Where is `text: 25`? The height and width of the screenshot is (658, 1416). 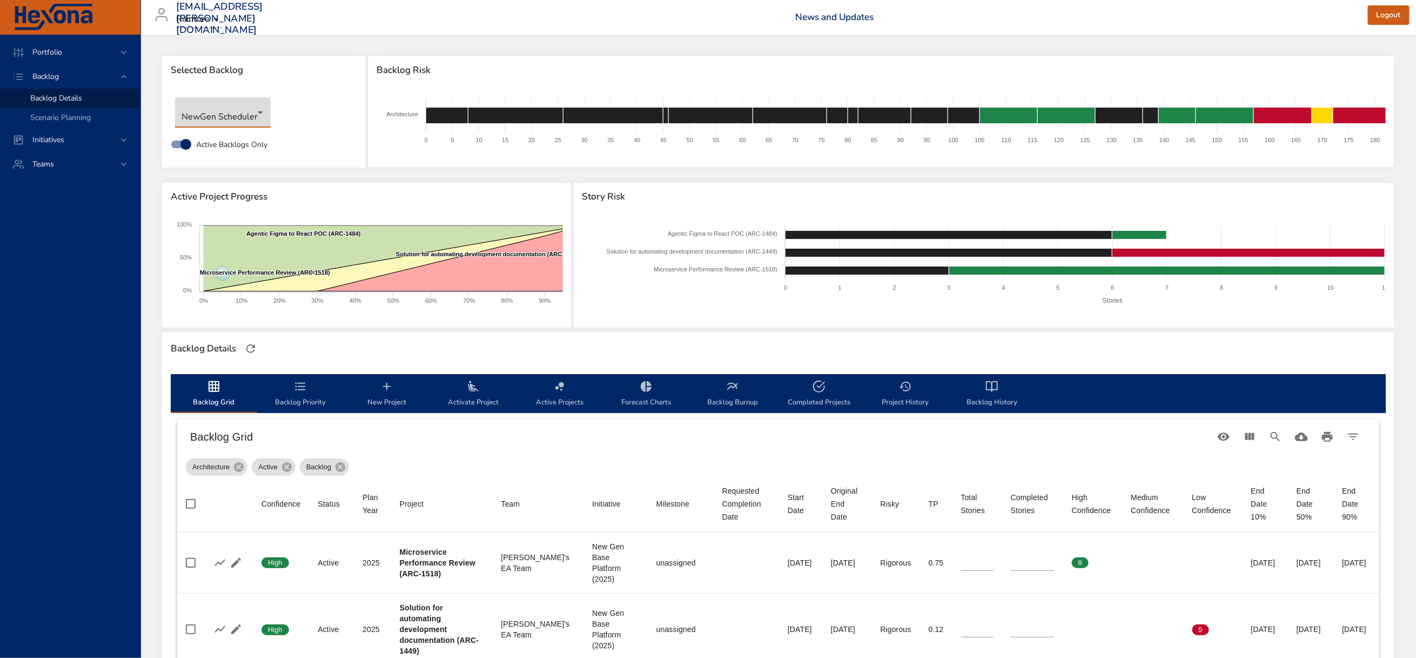 text: 25 is located at coordinates (558, 140).